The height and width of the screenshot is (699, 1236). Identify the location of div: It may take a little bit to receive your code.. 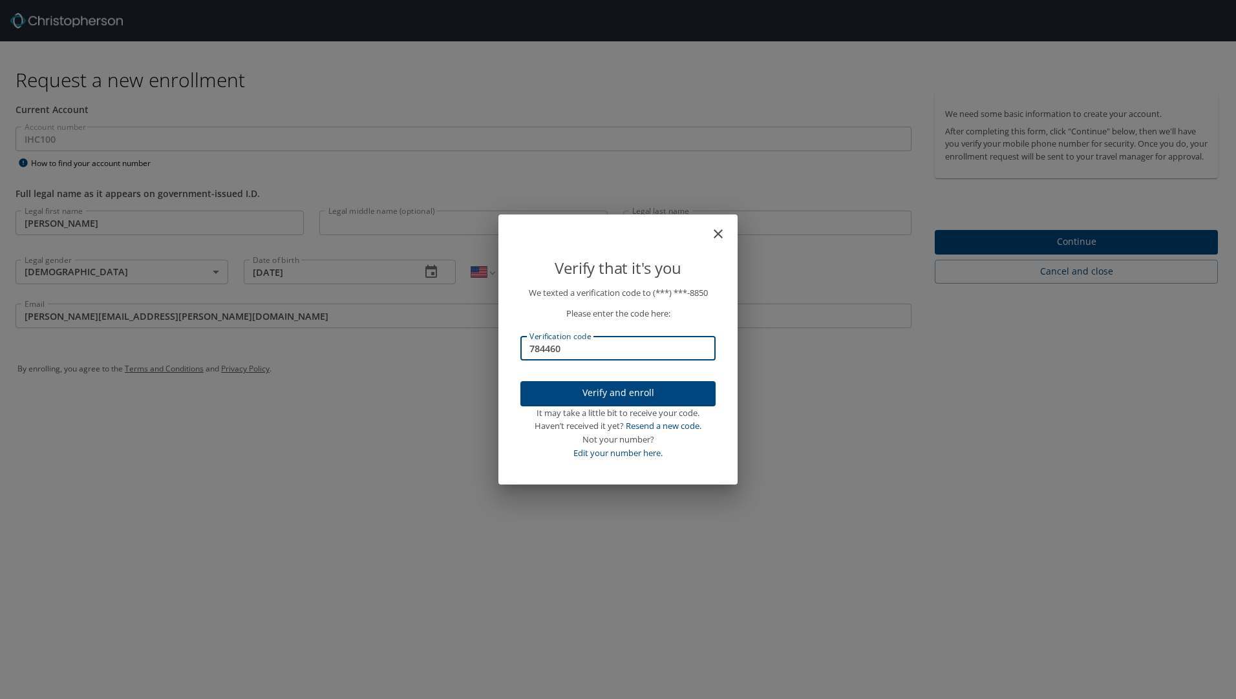
(618, 413).